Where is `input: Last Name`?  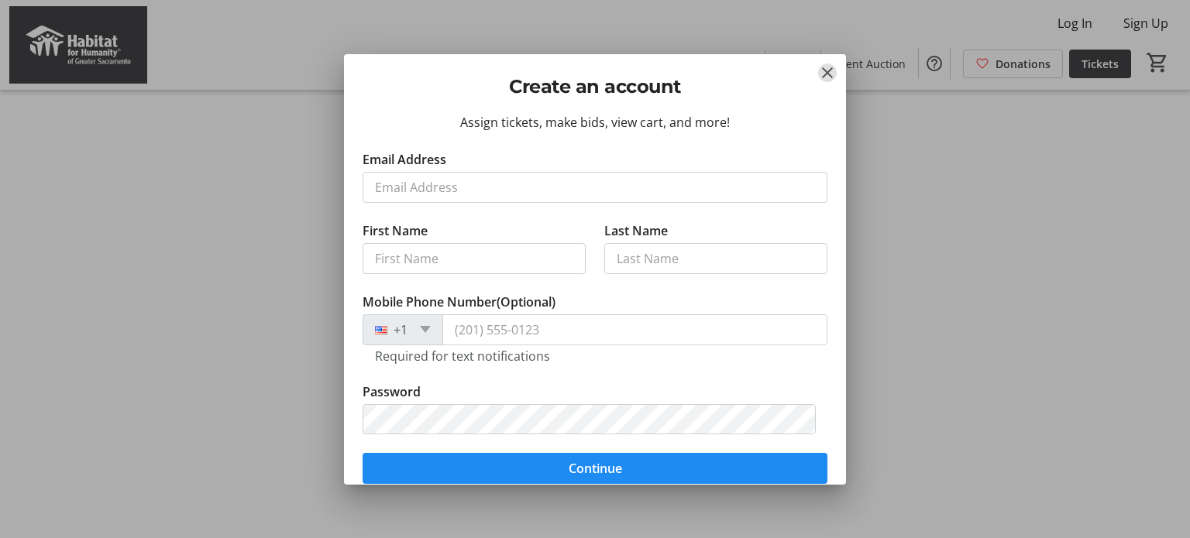 input: Last Name is located at coordinates (716, 259).